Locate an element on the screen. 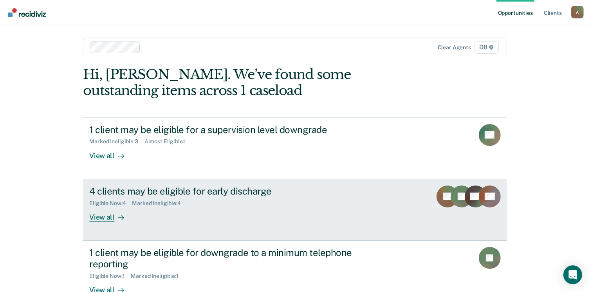 The height and width of the screenshot is (292, 590). div: 4 clients may be eligible for early discharge is located at coordinates (227, 191).